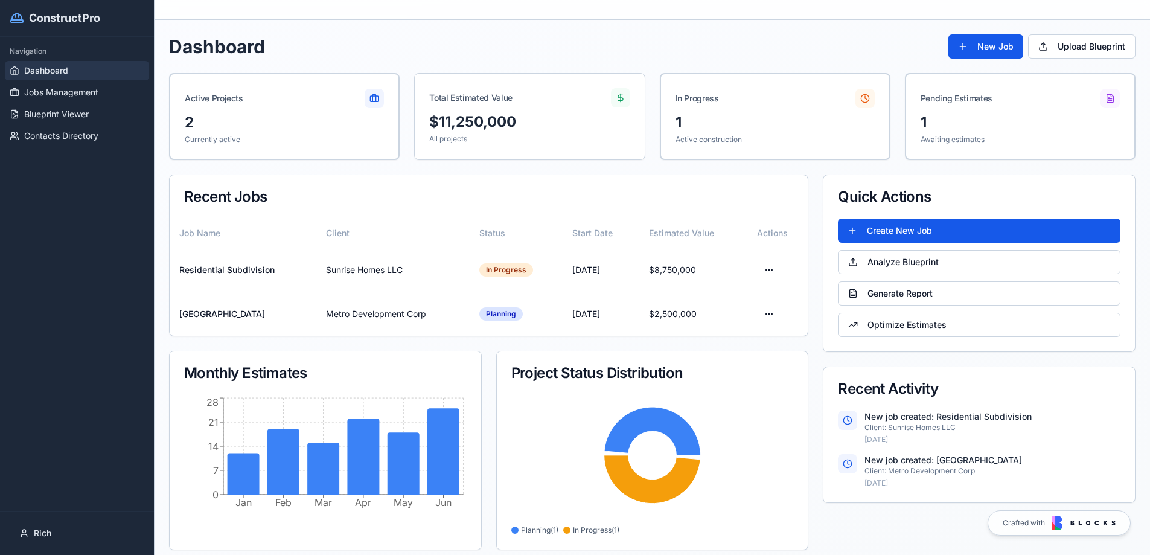  Describe the element at coordinates (1020, 116) in the screenshot. I see `a: Pending Estimates1Awaiting estimates` at that location.